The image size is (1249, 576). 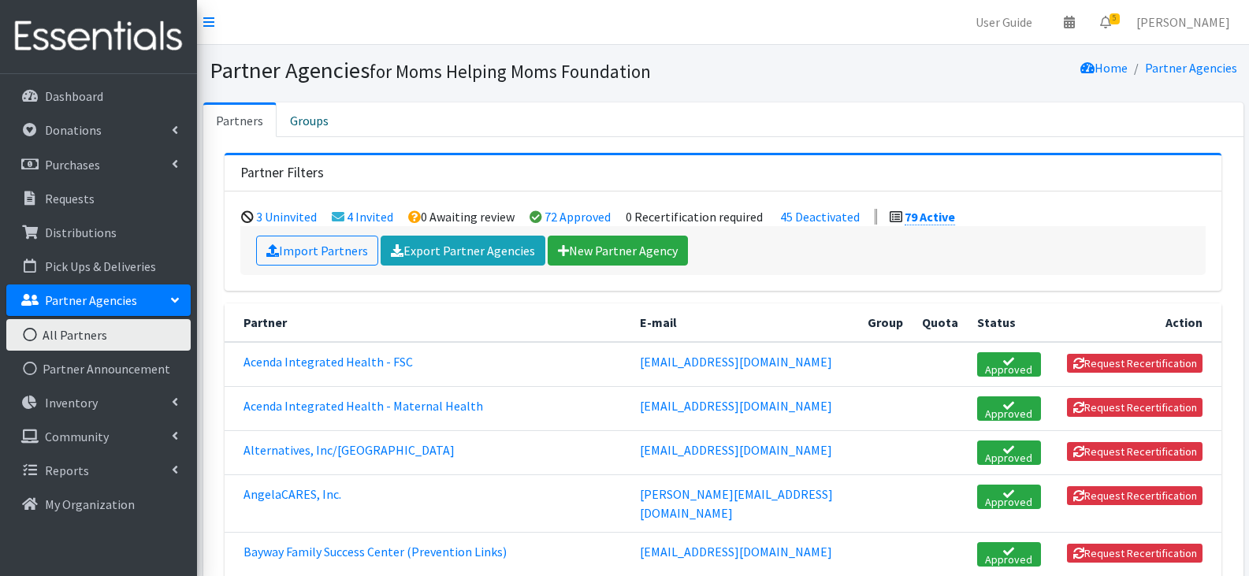 What do you see at coordinates (1004, 22) in the screenshot?
I see `a: User Guide` at bounding box center [1004, 22].